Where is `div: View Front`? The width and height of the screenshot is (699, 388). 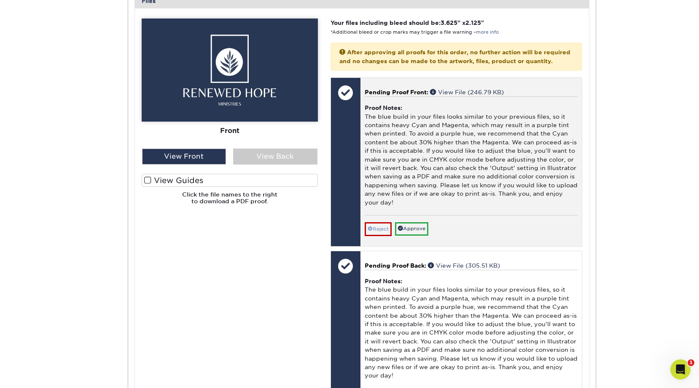
div: View Front is located at coordinates (184, 157).